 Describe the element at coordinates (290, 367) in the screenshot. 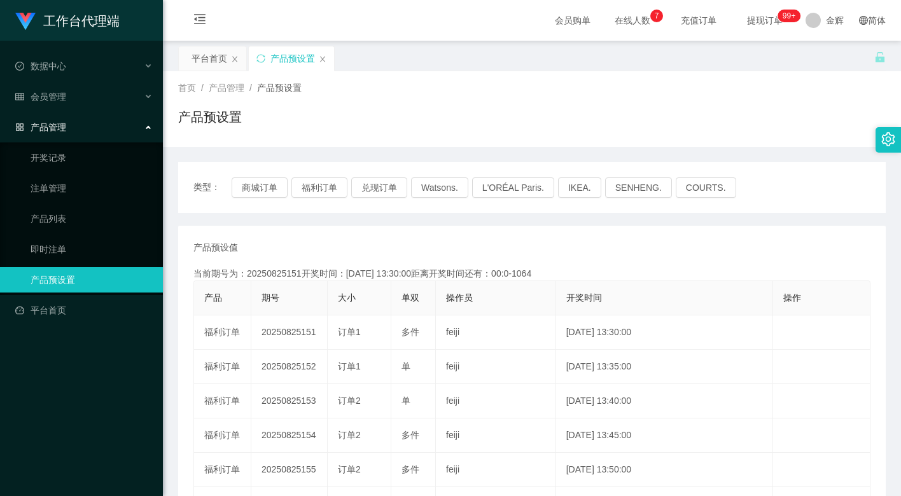

I see `td: 20250825152` at that location.